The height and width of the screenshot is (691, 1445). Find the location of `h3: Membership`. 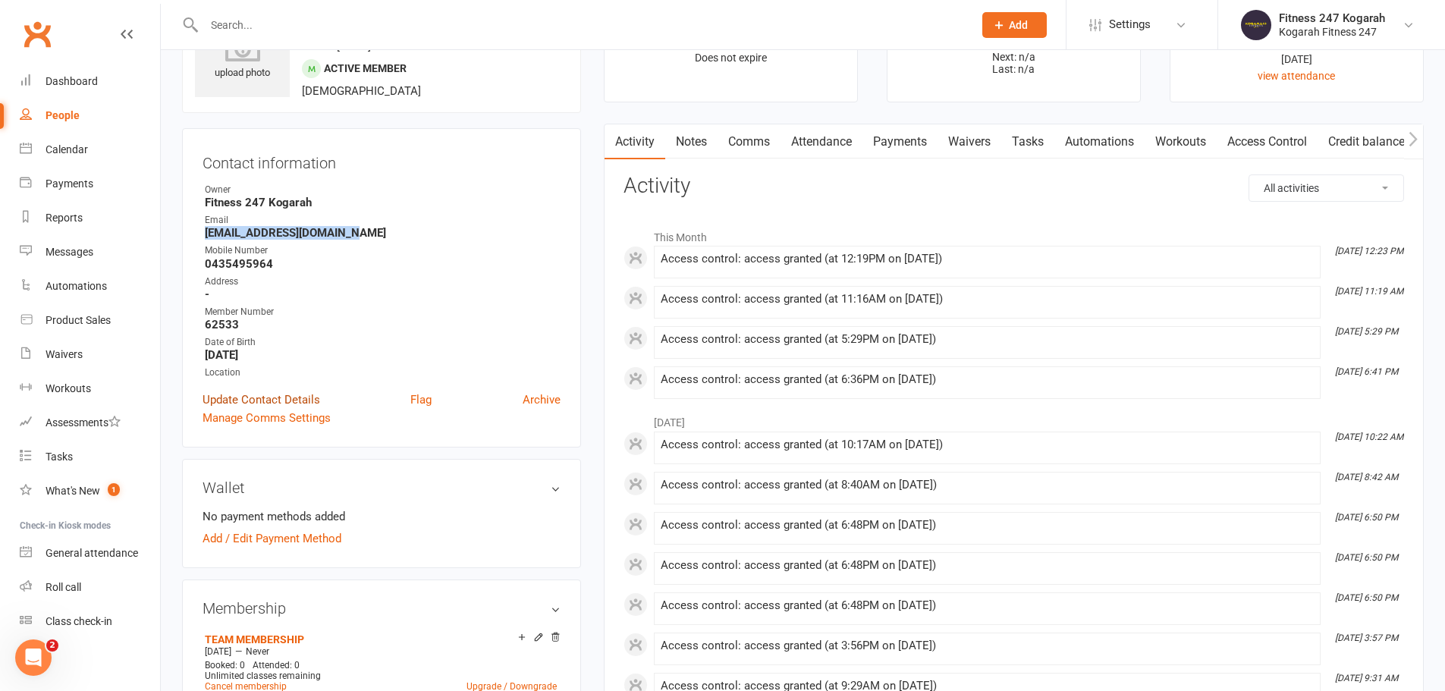

h3: Membership is located at coordinates (381, 608).